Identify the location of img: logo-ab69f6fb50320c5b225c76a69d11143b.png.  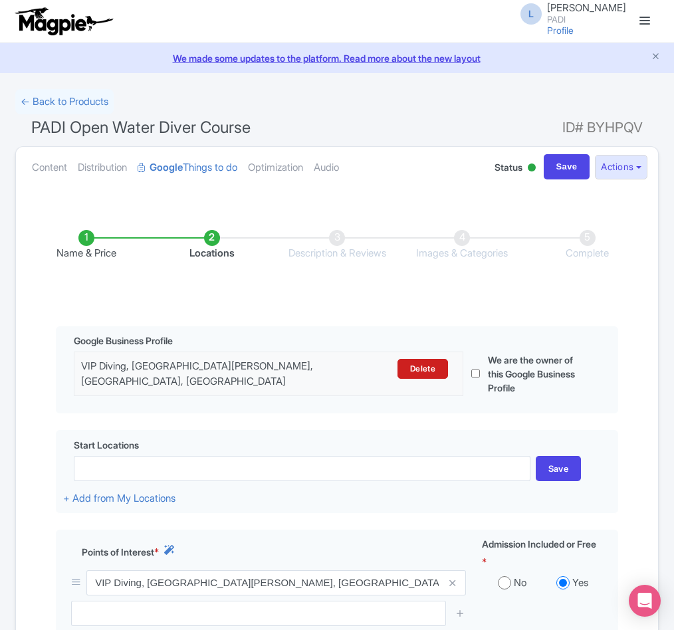
(63, 21).